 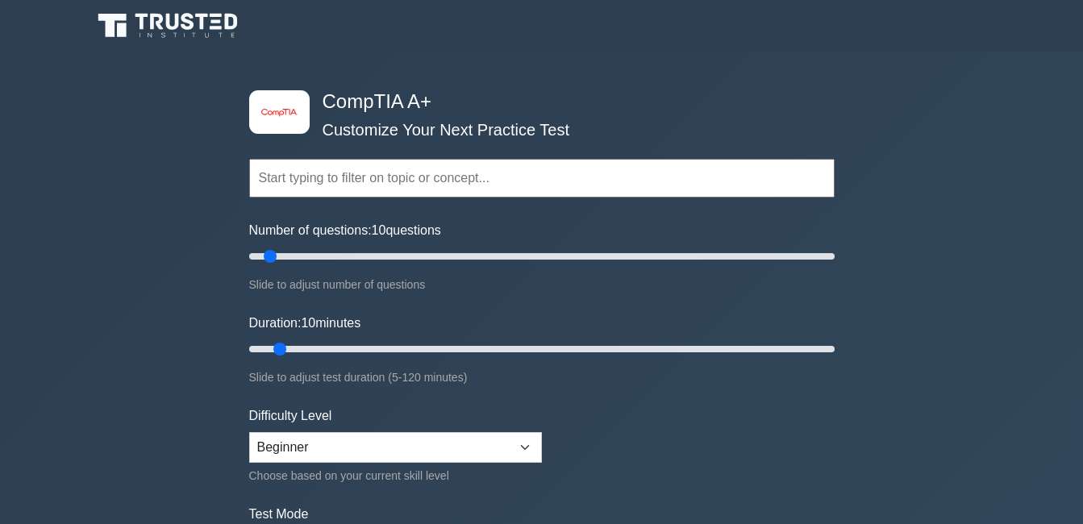 What do you see at coordinates (542, 178) in the screenshot?
I see `input: Start typing to filter on topic or concept...` at bounding box center [542, 178].